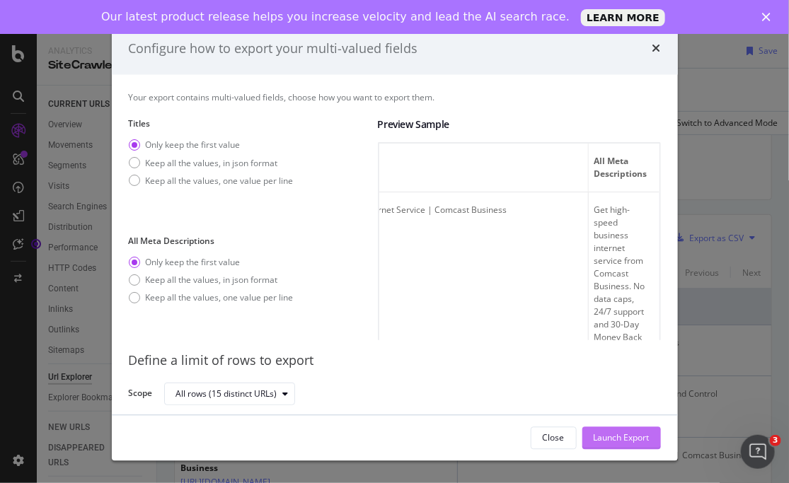  I want to click on span: Titles, so click(440, 168).